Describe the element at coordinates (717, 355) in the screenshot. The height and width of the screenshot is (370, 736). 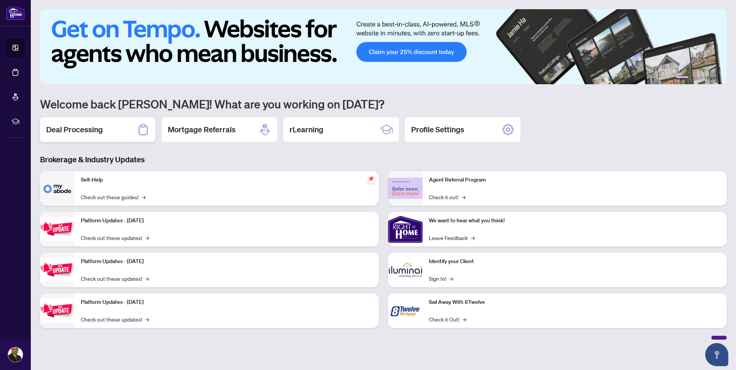
I see `button: Open asap` at that location.